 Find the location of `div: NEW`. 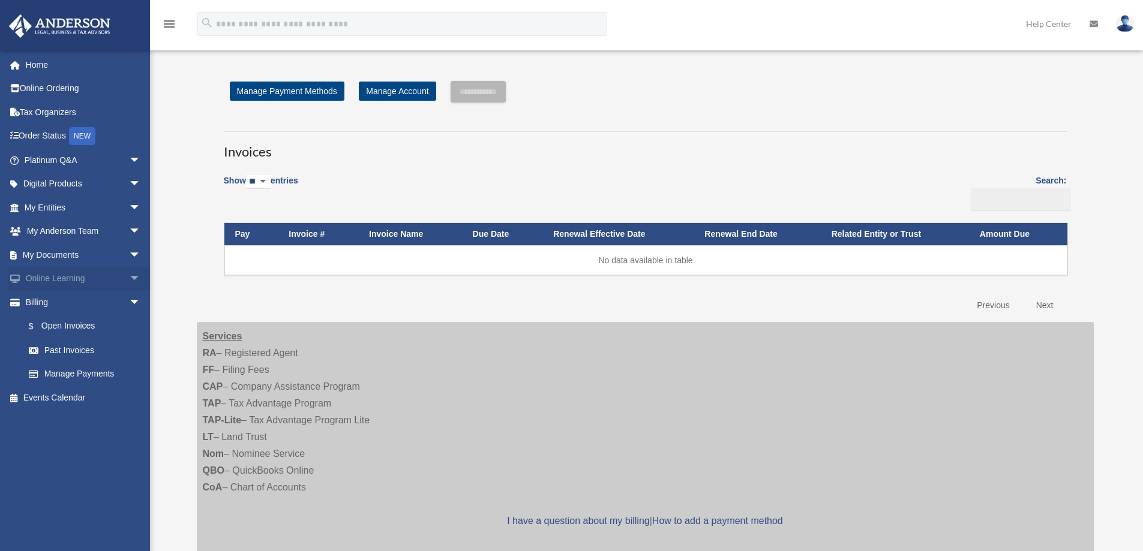

div: NEW is located at coordinates (82, 136).